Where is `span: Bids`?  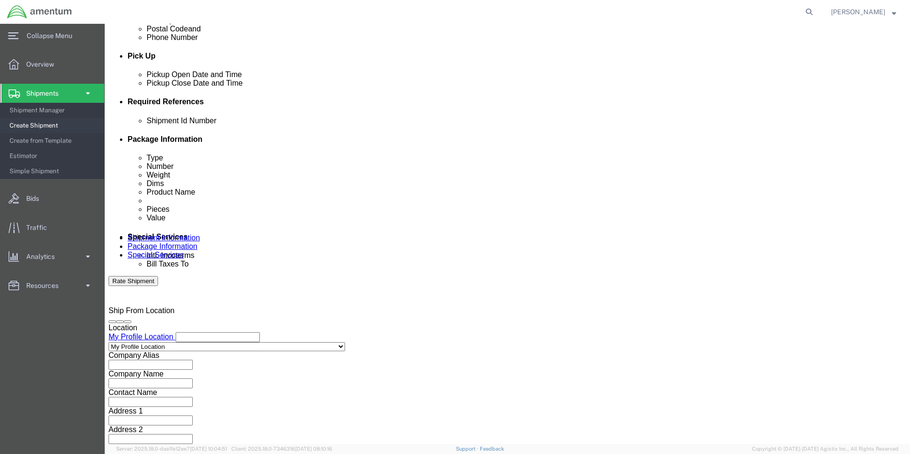
span: Bids is located at coordinates (36, 198).